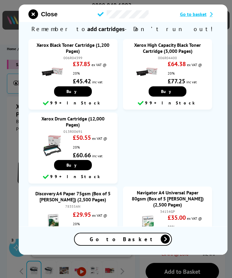 Image resolution: width=232 pixels, height=278 pixels. Describe the element at coordinates (73, 206) in the screenshot. I see `div: 78355AN` at that location.